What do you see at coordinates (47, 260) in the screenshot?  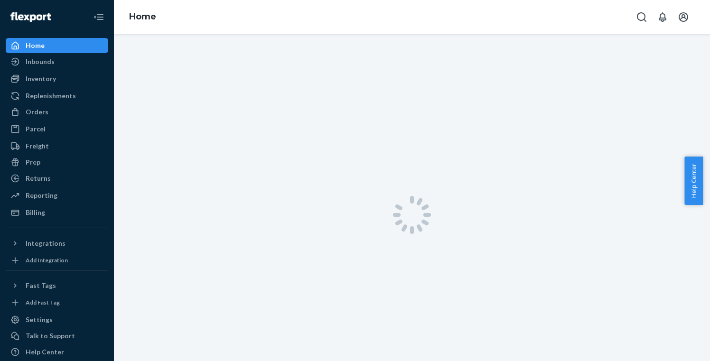 I see `div: Add Integration` at bounding box center [47, 260].